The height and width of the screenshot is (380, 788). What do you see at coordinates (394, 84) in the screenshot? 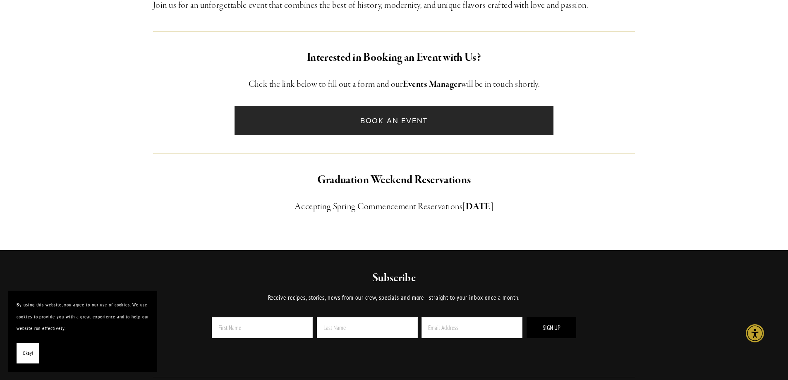
I see `h3: Click the link below to fill out a form and our will be in touch shortly.` at bounding box center [394, 84].